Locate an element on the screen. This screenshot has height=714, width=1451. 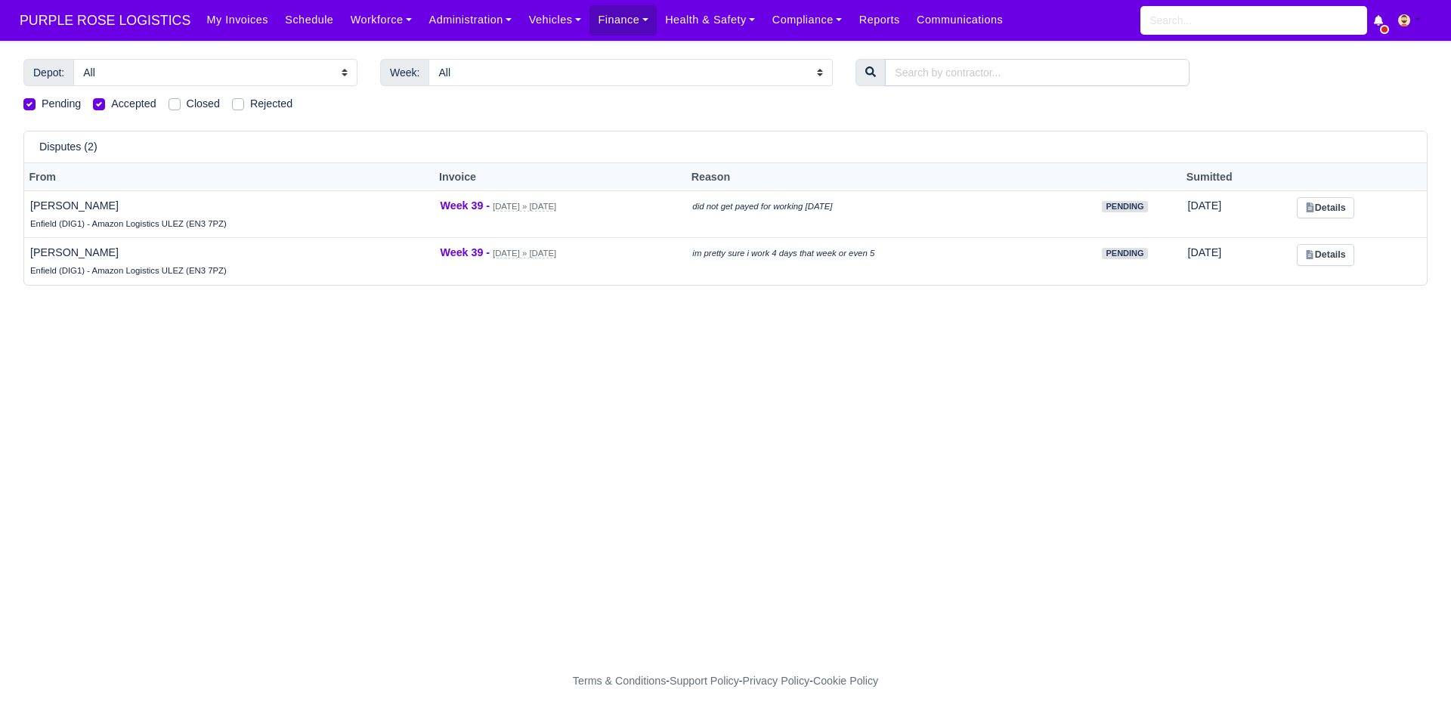
a: Workforce is located at coordinates (382, 20).